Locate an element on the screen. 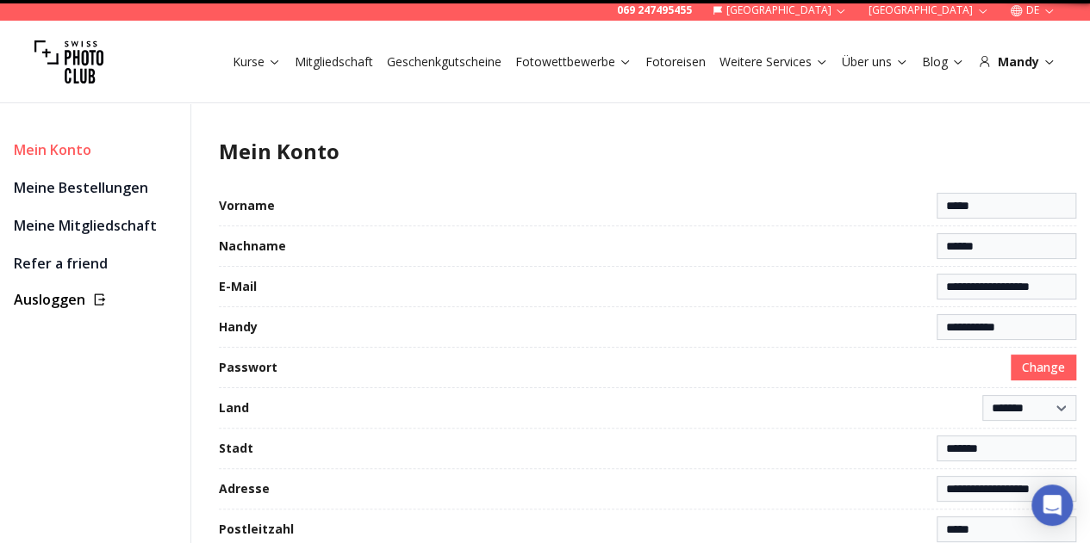  span: Change is located at coordinates (1043, 368).